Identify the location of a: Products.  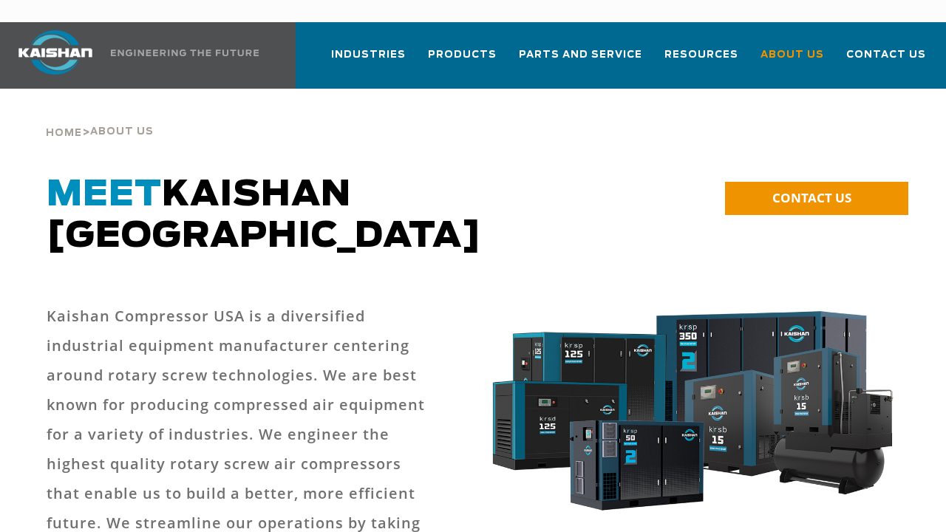
(462, 61).